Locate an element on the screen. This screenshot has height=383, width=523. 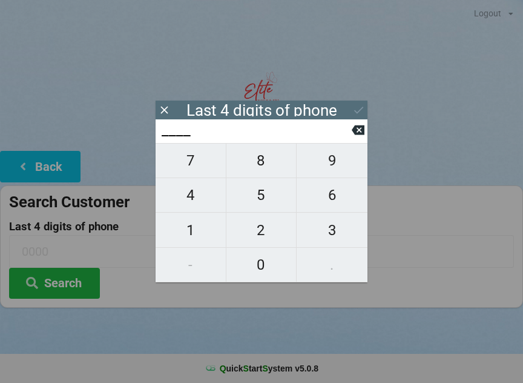
div: Last 4 digits of phone is located at coordinates (262, 110).